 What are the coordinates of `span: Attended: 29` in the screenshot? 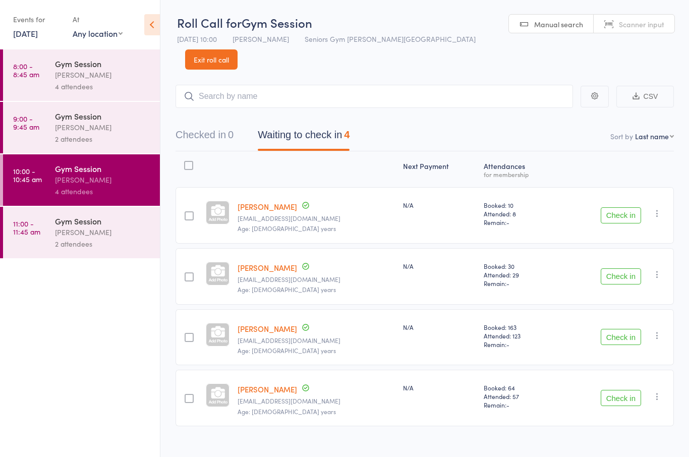 It's located at (519, 274).